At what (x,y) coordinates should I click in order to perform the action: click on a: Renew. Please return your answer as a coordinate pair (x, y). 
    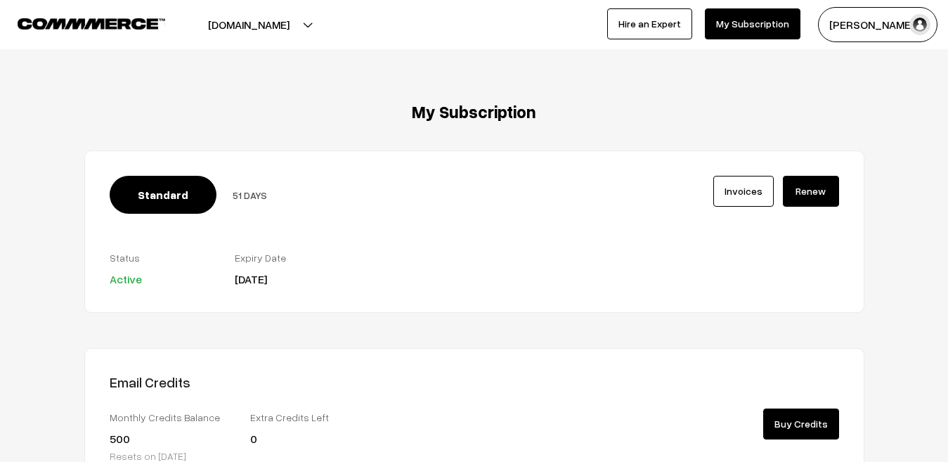
    Looking at the image, I should click on (811, 191).